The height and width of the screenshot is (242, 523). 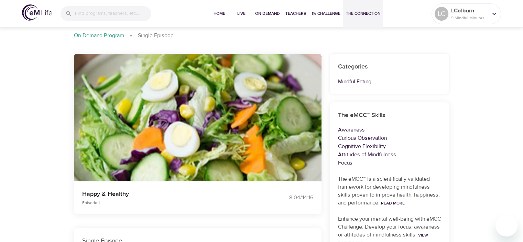 I want to click on p: Awareness, so click(x=390, y=130).